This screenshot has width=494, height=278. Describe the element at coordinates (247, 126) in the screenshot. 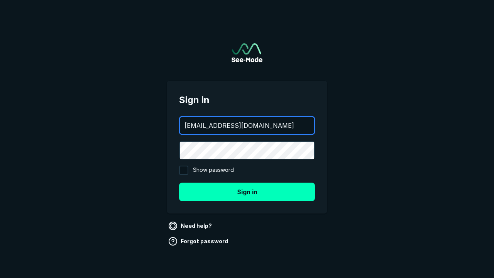

I see `input: your@email.com` at that location.